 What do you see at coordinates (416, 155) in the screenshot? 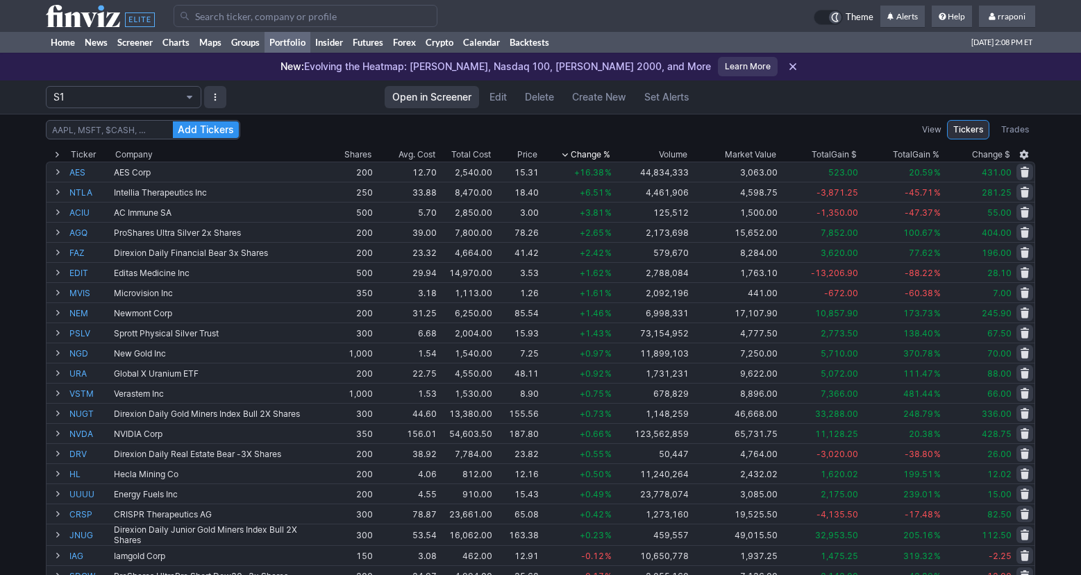
I see `div: Avg. Cost` at bounding box center [416, 155].